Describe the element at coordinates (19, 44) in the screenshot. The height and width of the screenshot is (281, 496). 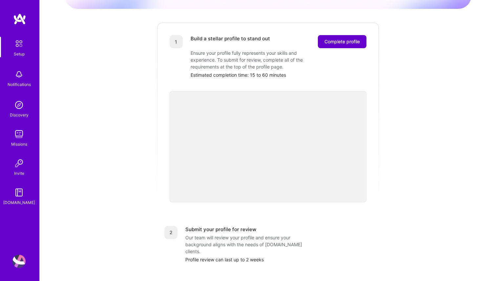
I see `img: setup` at that location.